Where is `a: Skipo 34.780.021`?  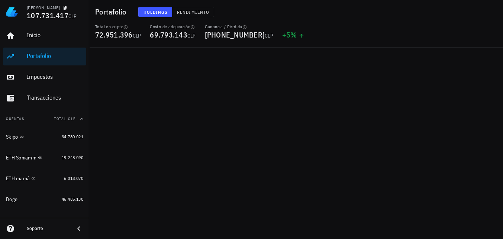 a: Skipo 34.780.021 is located at coordinates (45, 137).